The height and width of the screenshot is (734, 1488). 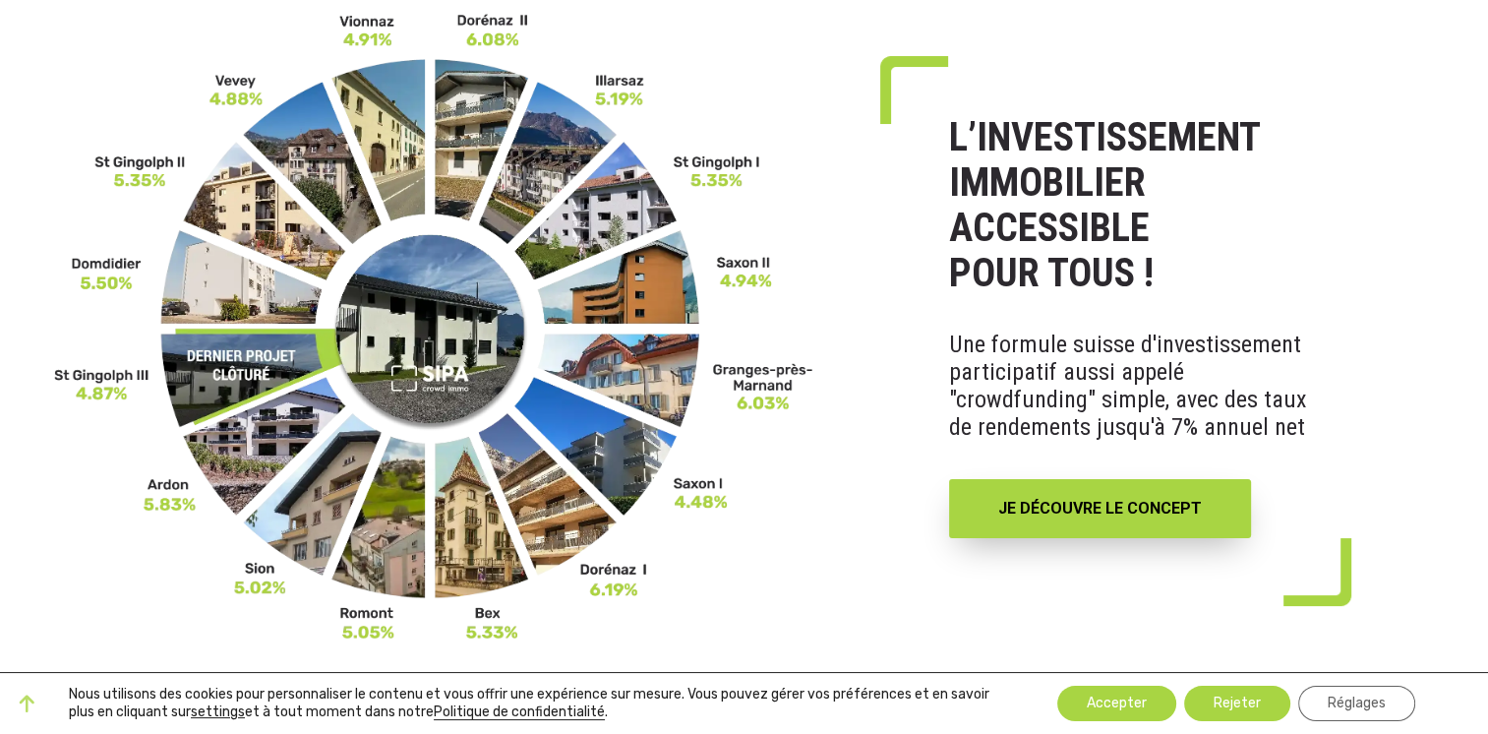 What do you see at coordinates (217, 712) in the screenshot?
I see `button: settings` at bounding box center [217, 712].